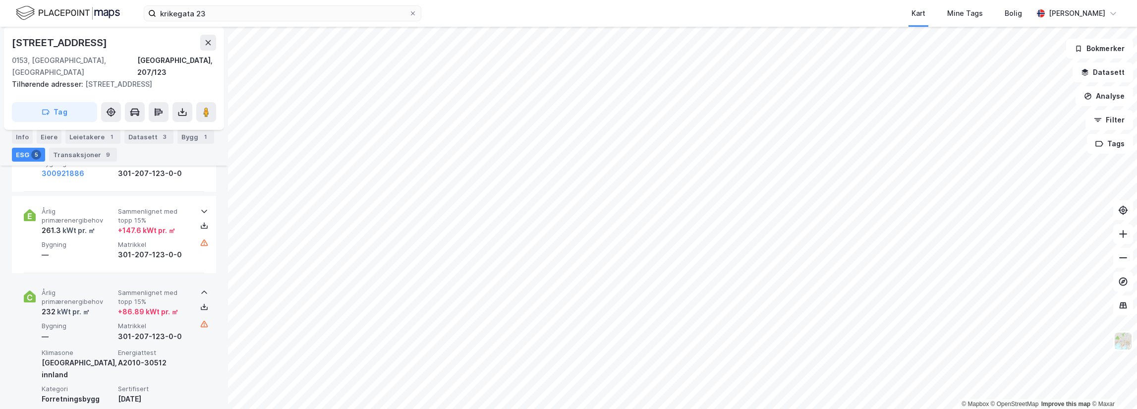 Image resolution: width=1137 pixels, height=409 pixels. What do you see at coordinates (1109, 120) in the screenshot?
I see `button: Filter` at bounding box center [1109, 120].